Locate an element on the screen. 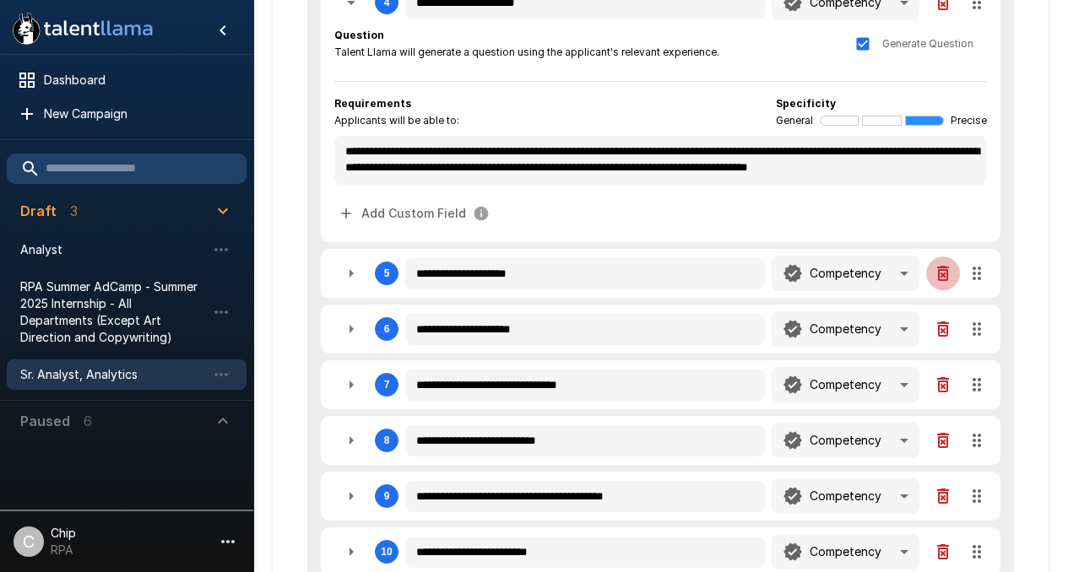 The width and height of the screenshot is (1068, 572). b: Requirements is located at coordinates (372, 103).